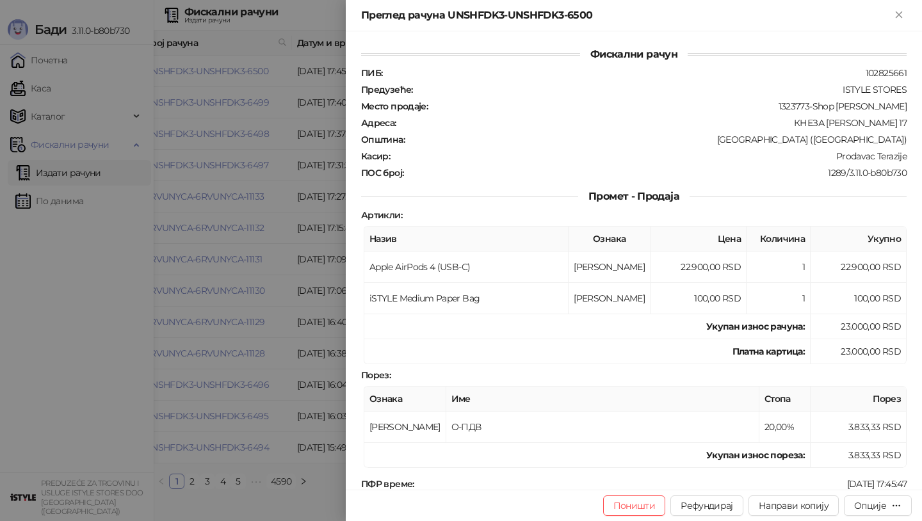 The image size is (922, 521). What do you see at coordinates (466, 298) in the screenshot?
I see `td: iSTYLE Medium Paper Bag` at bounding box center [466, 298].